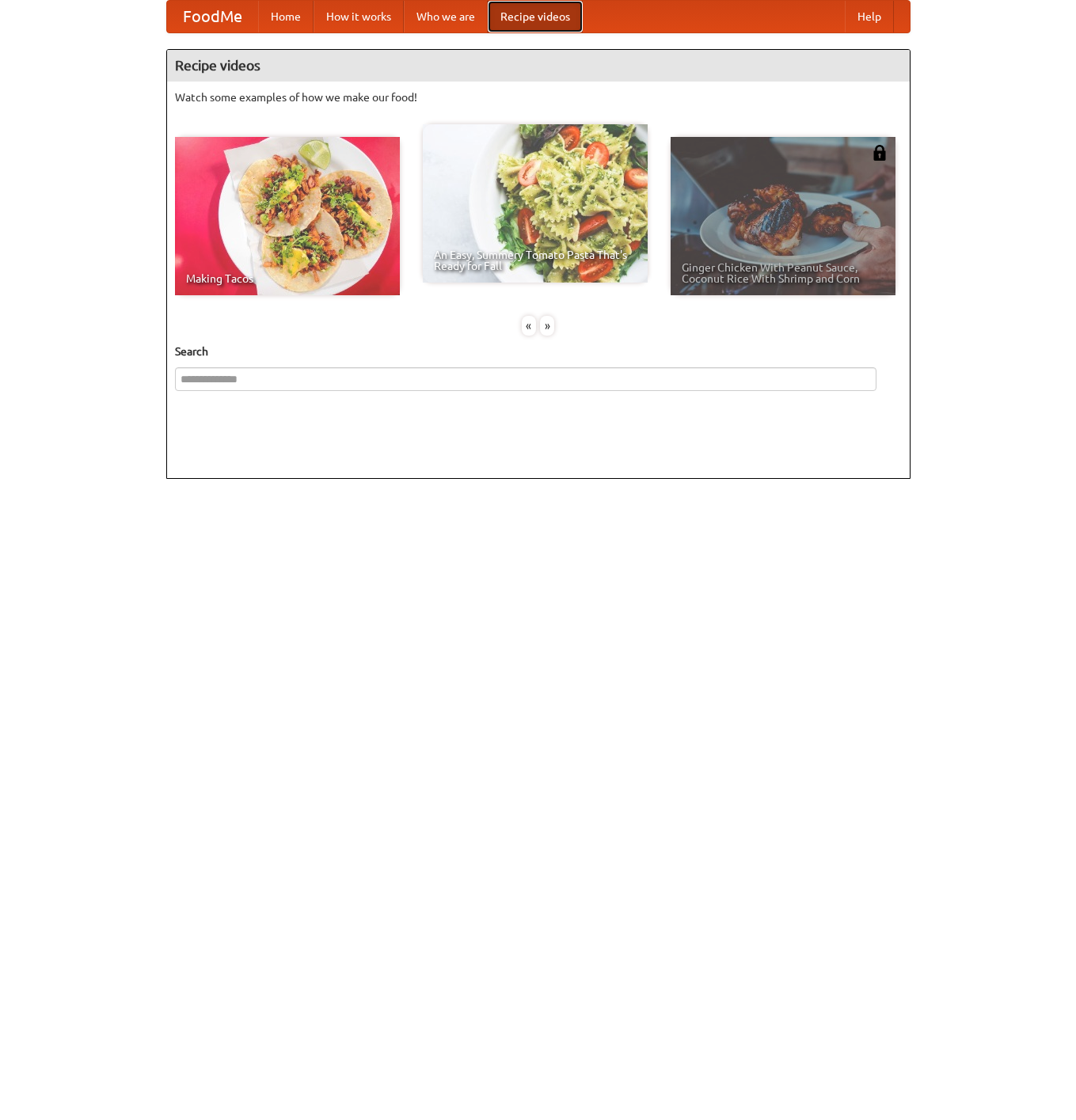 This screenshot has height=1120, width=1076. What do you see at coordinates (538, 352) in the screenshot?
I see `h5: Search` at bounding box center [538, 352].